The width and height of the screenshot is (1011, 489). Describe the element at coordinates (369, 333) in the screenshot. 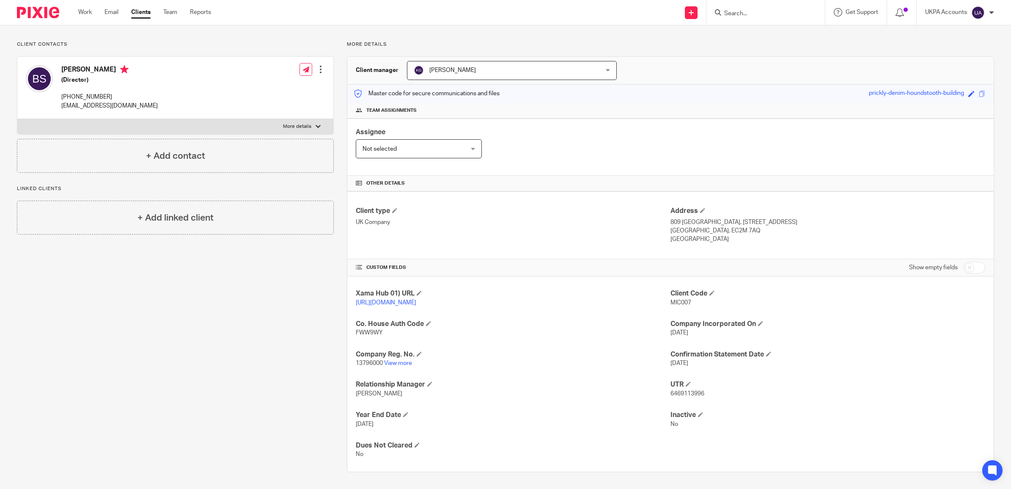

I see `span: FWW9WY` at that location.